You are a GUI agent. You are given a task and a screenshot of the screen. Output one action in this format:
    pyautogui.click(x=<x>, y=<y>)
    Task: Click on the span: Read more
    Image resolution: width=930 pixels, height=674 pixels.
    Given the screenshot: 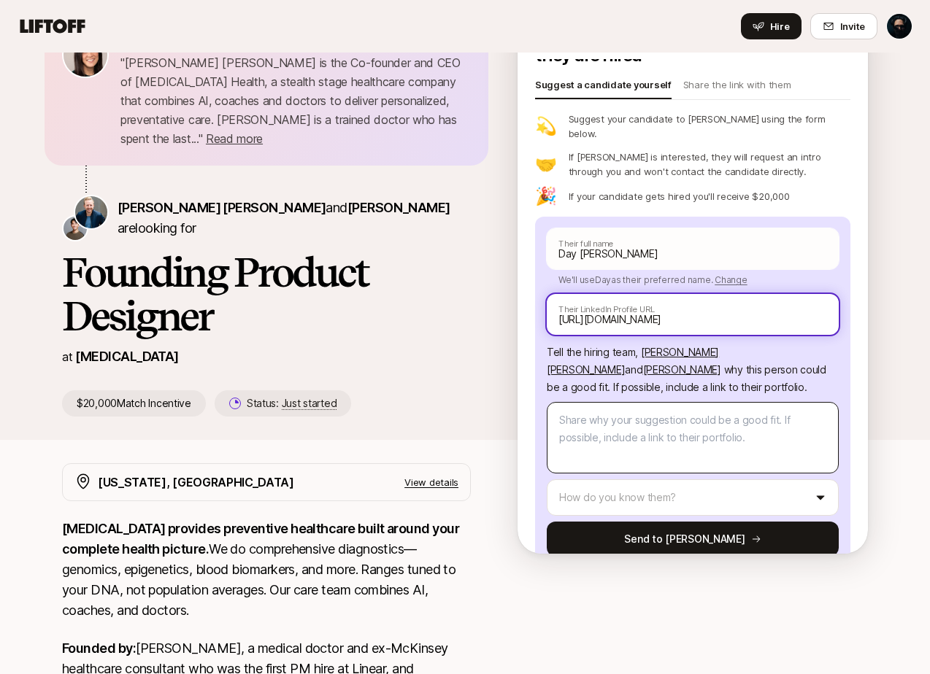 What is the action you would take?
    pyautogui.click(x=234, y=139)
    